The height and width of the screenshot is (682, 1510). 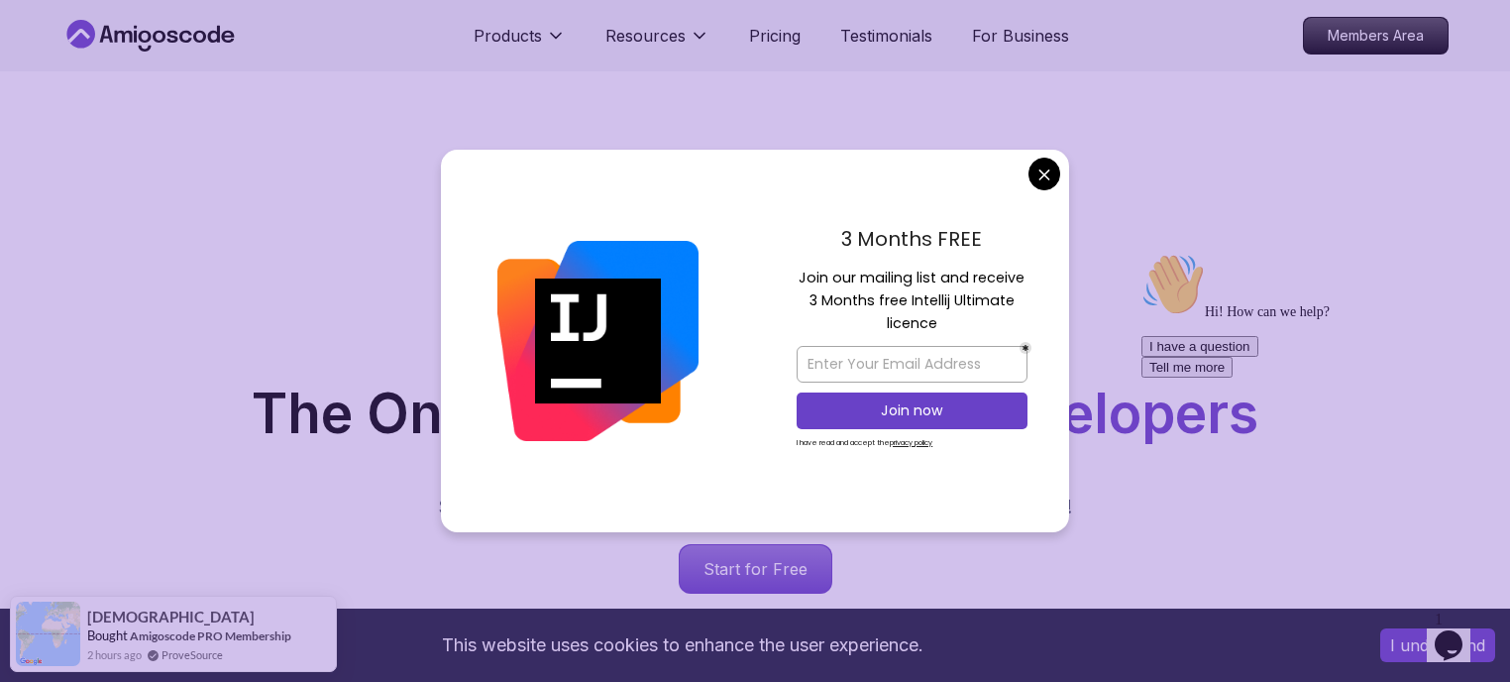 What do you see at coordinates (886, 36) in the screenshot?
I see `p: Testimonials` at bounding box center [886, 36].